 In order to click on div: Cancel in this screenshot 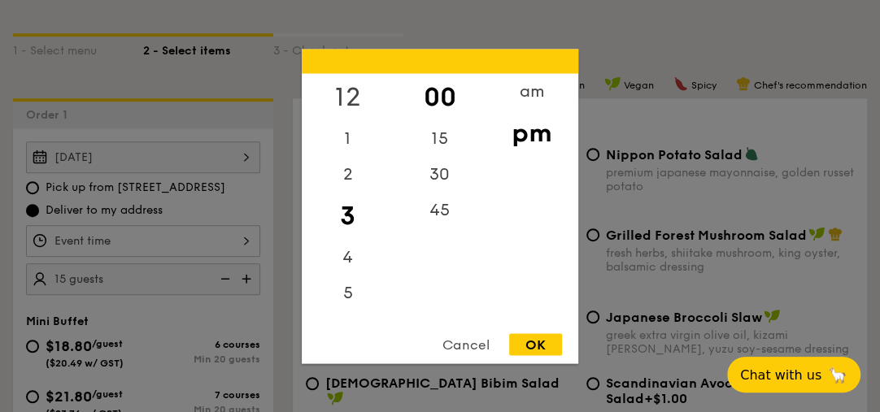, I will do `click(466, 344)`.